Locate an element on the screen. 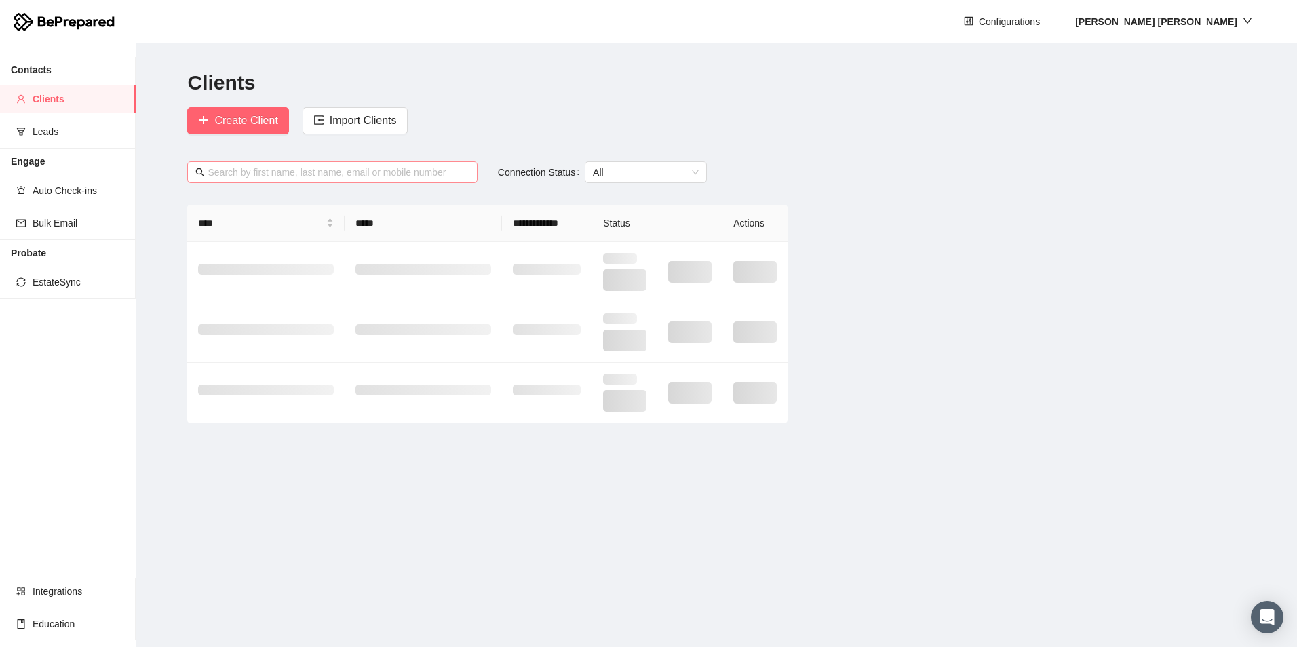  span: alert is located at coordinates (21, 191).